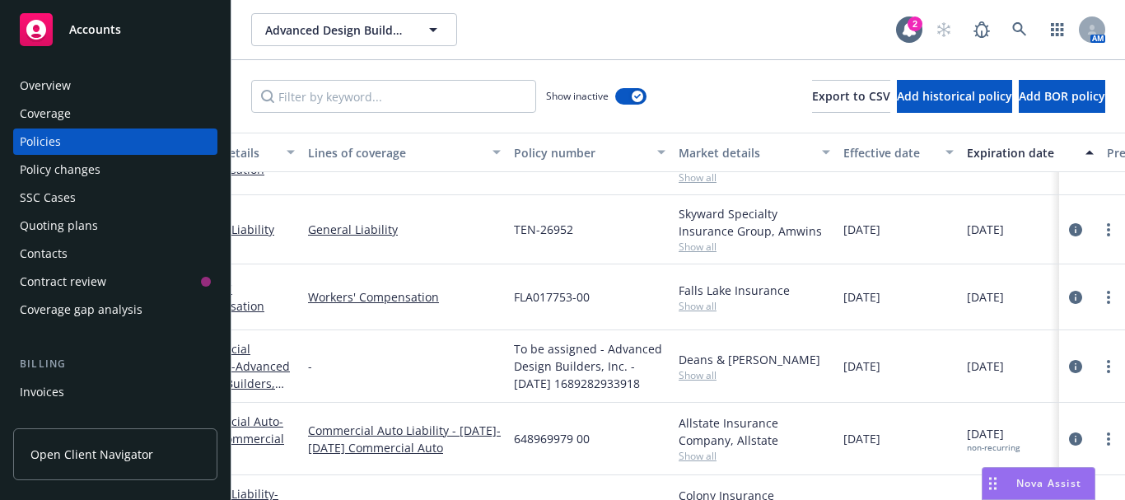 The height and width of the screenshot is (500, 1125). What do you see at coordinates (754, 432) in the screenshot?
I see `div: Allstate Insurance Company, Allstate` at bounding box center [754, 432].